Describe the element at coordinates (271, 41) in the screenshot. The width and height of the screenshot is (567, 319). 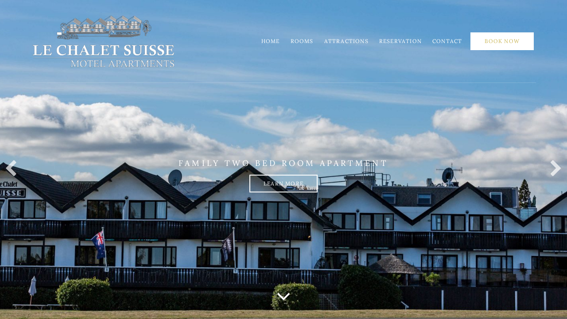
I see `a: Home` at that location.